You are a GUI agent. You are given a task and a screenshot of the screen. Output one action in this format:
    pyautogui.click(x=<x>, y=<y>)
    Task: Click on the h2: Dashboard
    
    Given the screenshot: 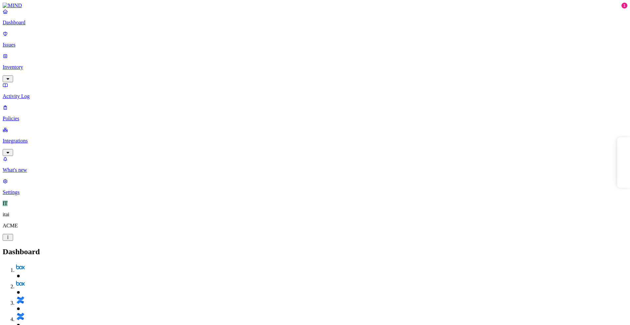 What is the action you would take?
    pyautogui.click(x=315, y=252)
    